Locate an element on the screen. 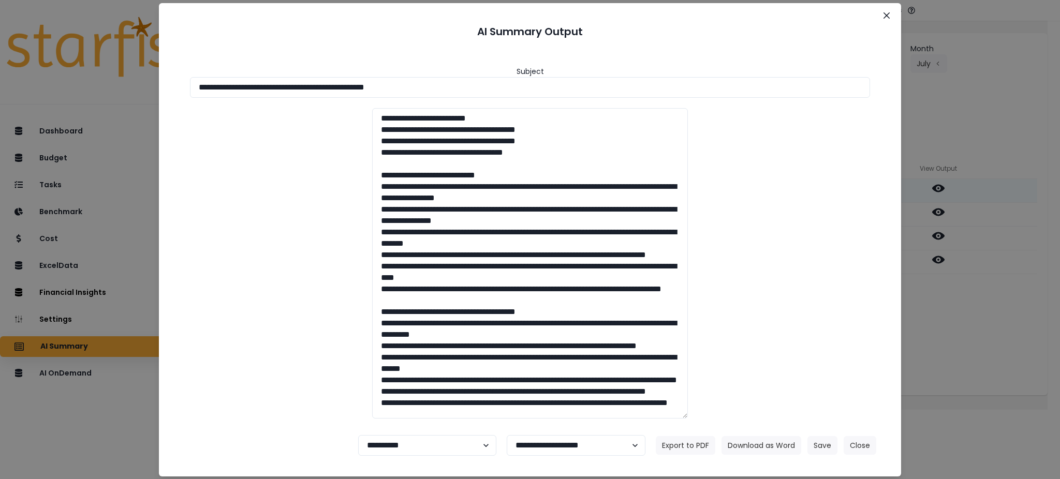 The image size is (1060, 479). button: Save is located at coordinates (822, 445).